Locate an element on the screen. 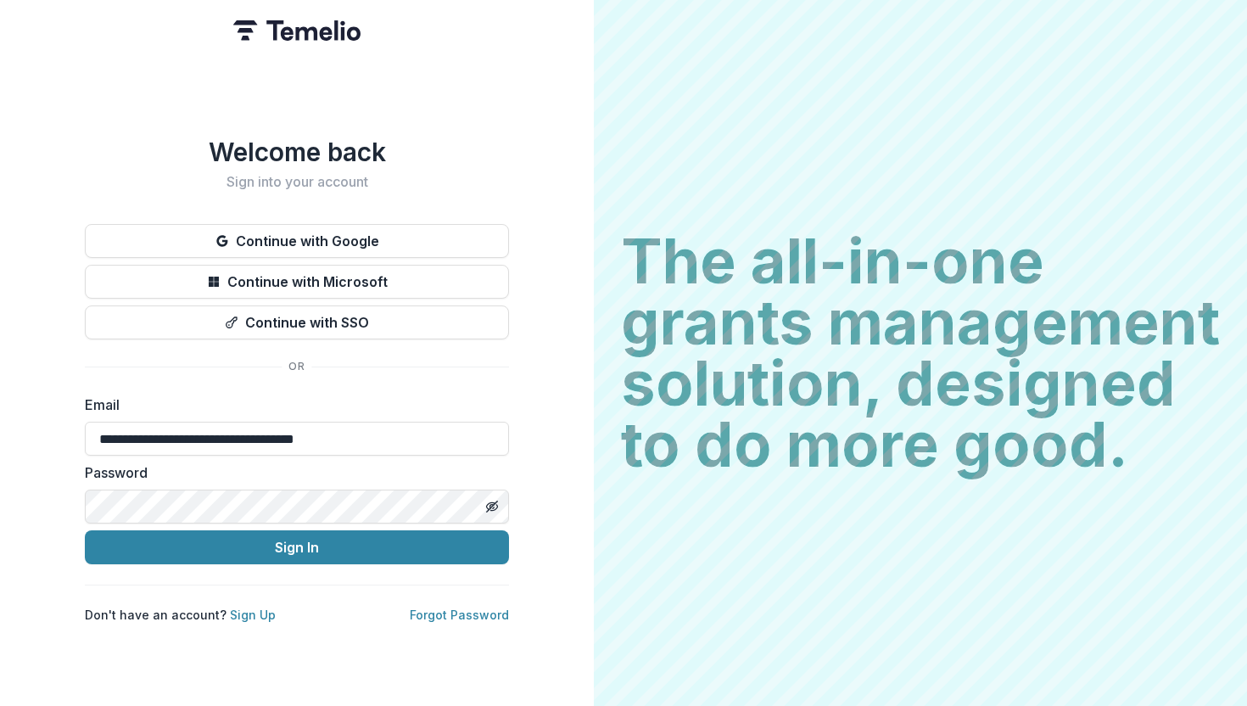 The height and width of the screenshot is (706, 1247). img: Temelio is located at coordinates (297, 31).